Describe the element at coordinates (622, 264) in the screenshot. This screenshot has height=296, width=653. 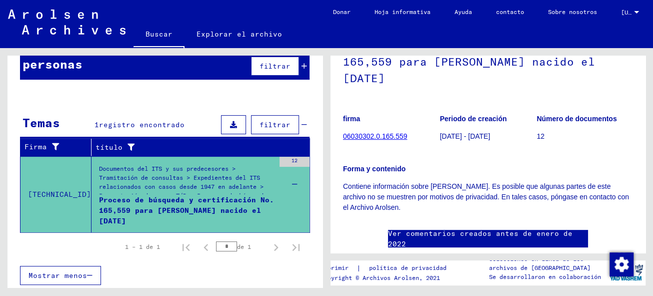
I see `img: Modificar el consentimiento` at that location.